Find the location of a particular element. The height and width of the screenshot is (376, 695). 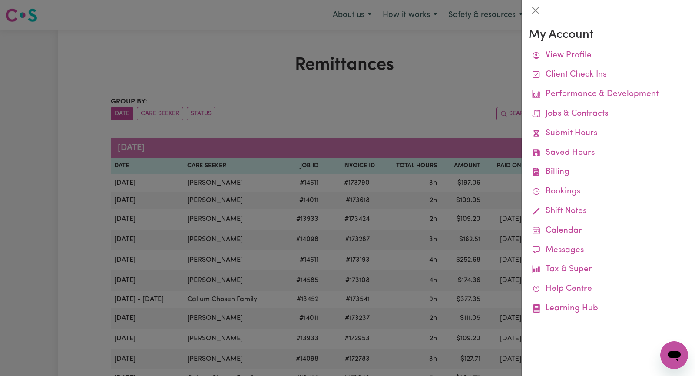

a: Tax & Super is located at coordinates (608, 269).